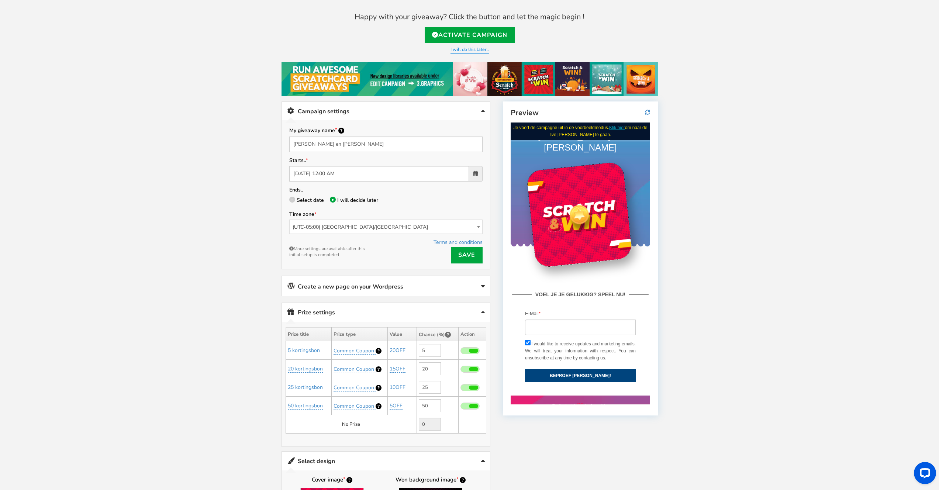 This screenshot has height=490, width=939. Describe the element at coordinates (397, 388) in the screenshot. I see `a: 10OFF` at that location.